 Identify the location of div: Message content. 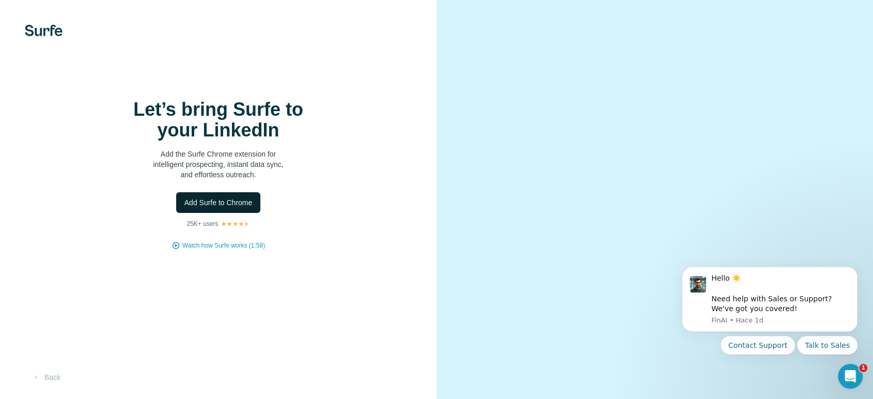
(114, 39).